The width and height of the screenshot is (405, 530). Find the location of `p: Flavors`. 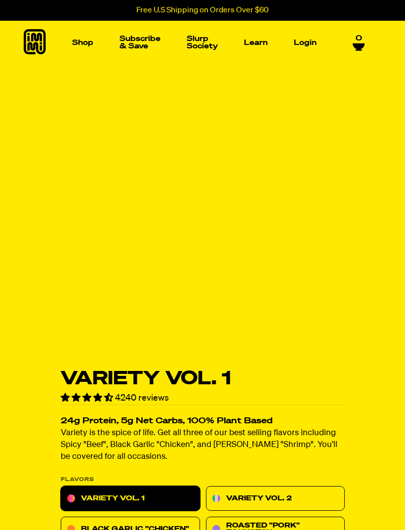

p: Flavors is located at coordinates (203, 480).